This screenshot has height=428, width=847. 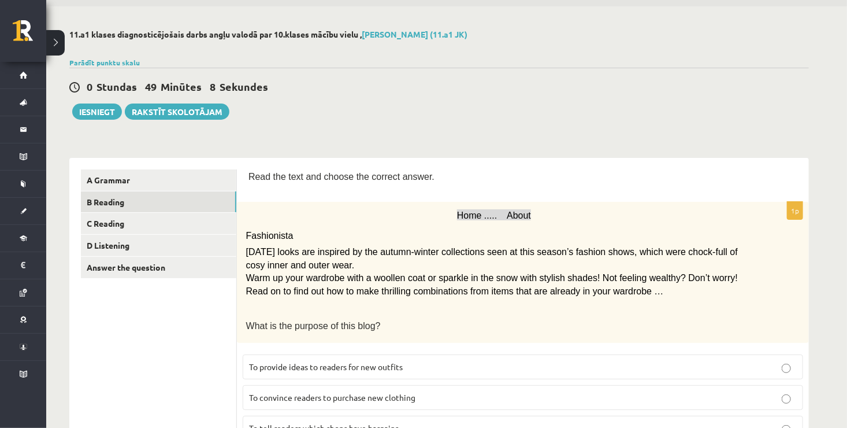 I want to click on span: 8, so click(x=213, y=86).